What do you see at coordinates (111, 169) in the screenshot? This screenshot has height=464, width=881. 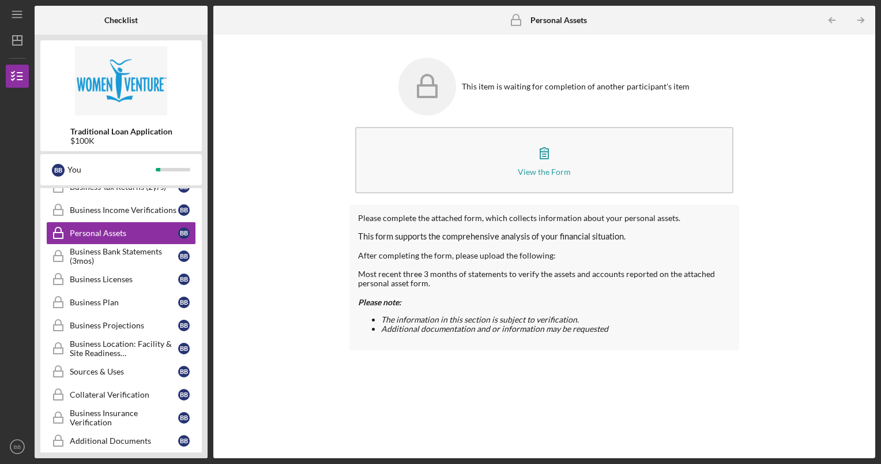 I see `div: You` at bounding box center [111, 169].